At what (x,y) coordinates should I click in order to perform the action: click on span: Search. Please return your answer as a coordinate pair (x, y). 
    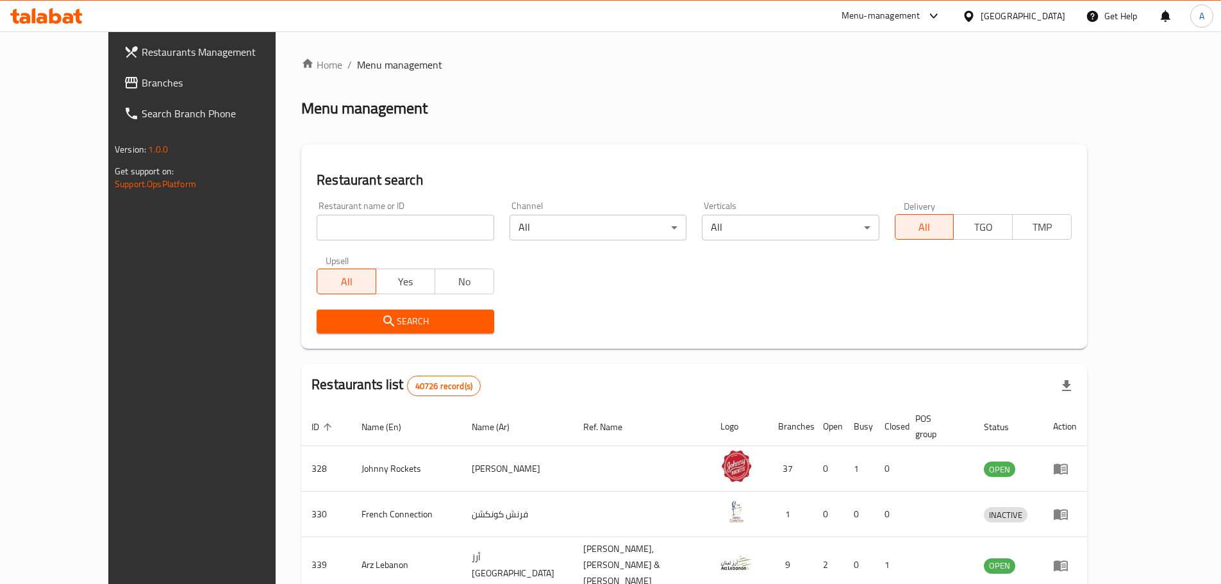
    Looking at the image, I should click on (405, 321).